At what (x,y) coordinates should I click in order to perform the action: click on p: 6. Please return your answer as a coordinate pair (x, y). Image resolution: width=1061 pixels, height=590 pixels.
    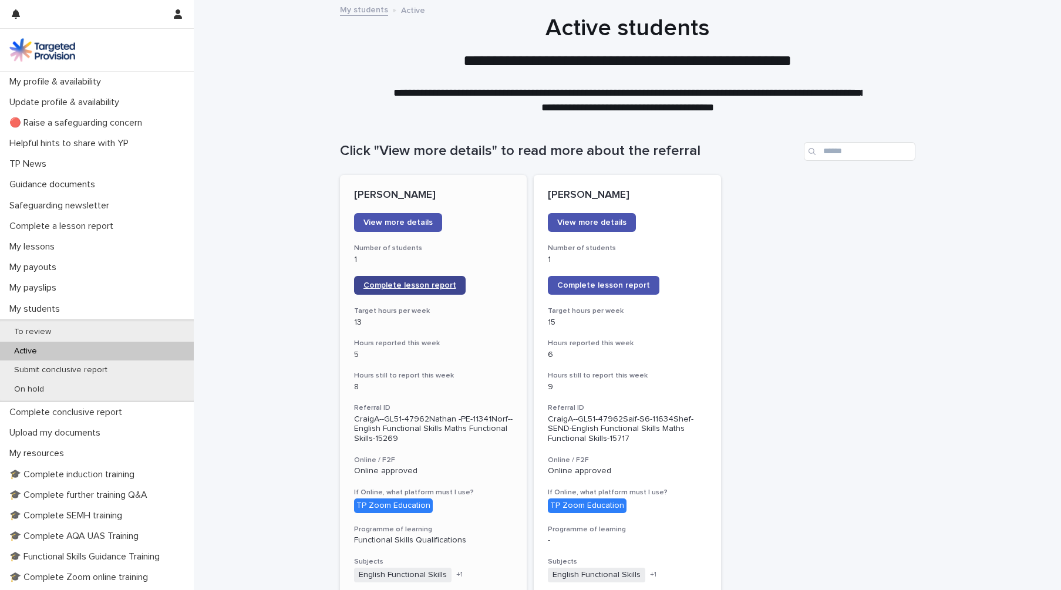
    Looking at the image, I should click on (627, 355).